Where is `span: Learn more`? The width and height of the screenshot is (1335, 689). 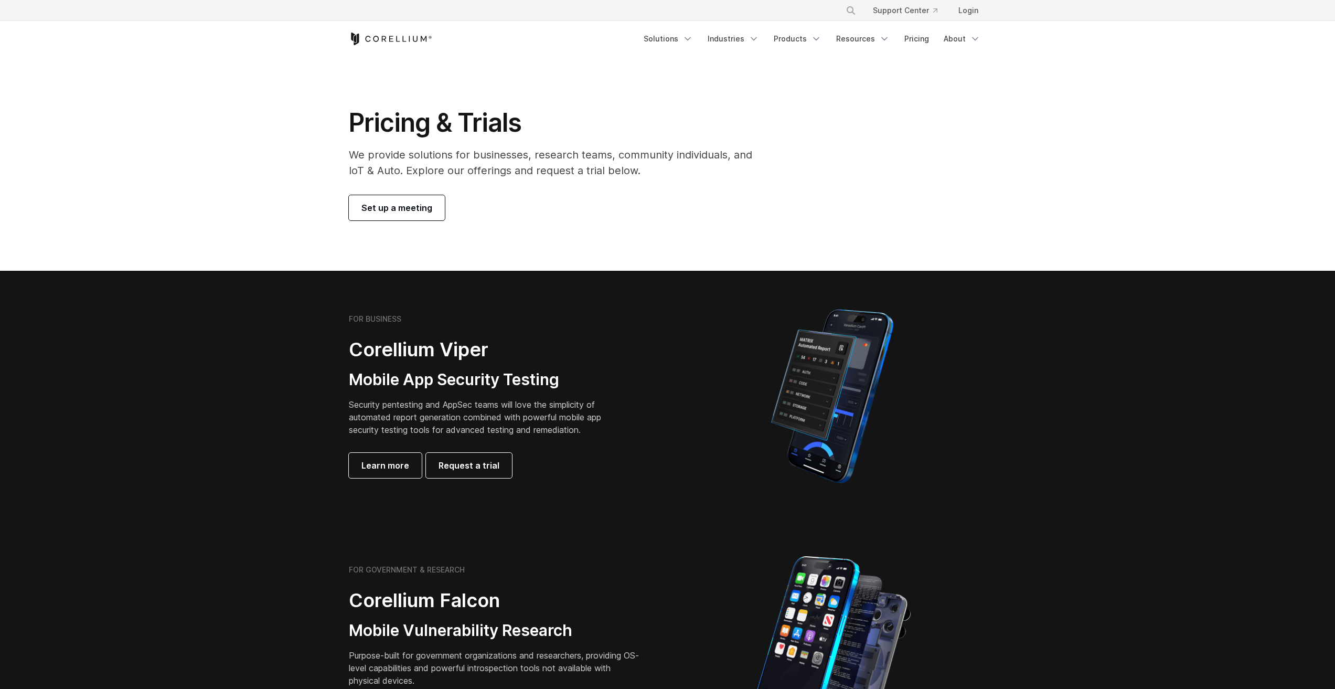 span: Learn more is located at coordinates (385, 465).